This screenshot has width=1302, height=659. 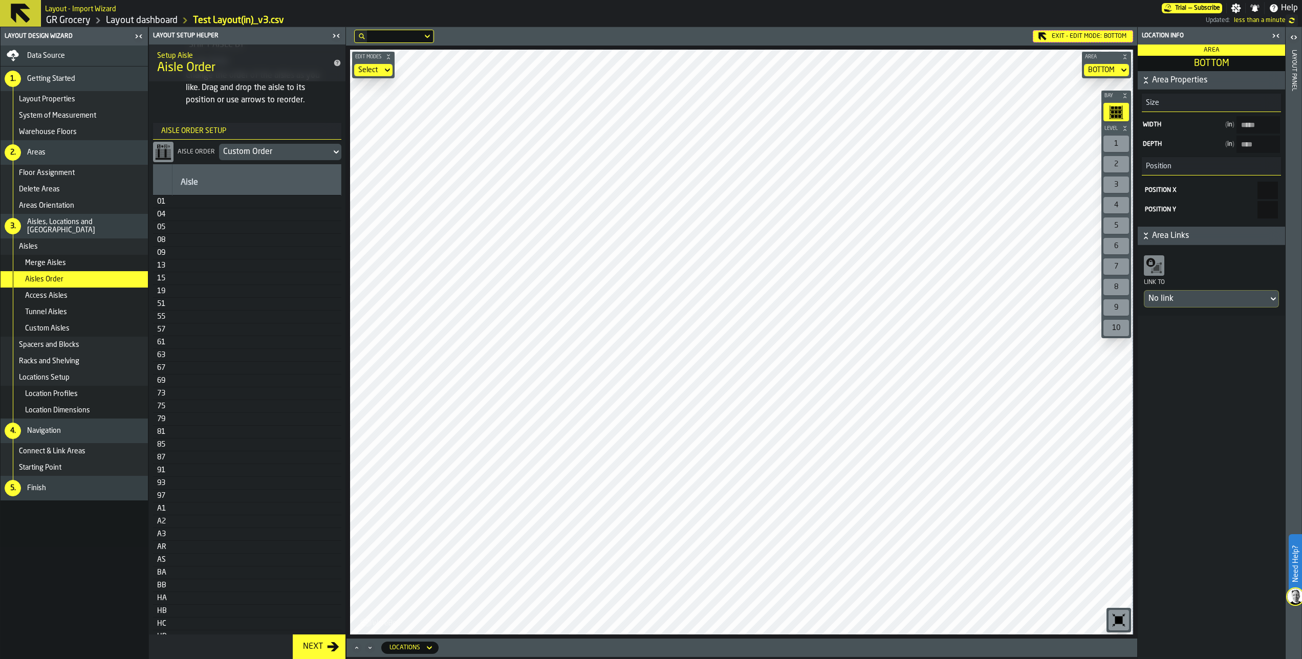 What do you see at coordinates (13, 226) in the screenshot?
I see `div: 3.` at bounding box center [13, 226].